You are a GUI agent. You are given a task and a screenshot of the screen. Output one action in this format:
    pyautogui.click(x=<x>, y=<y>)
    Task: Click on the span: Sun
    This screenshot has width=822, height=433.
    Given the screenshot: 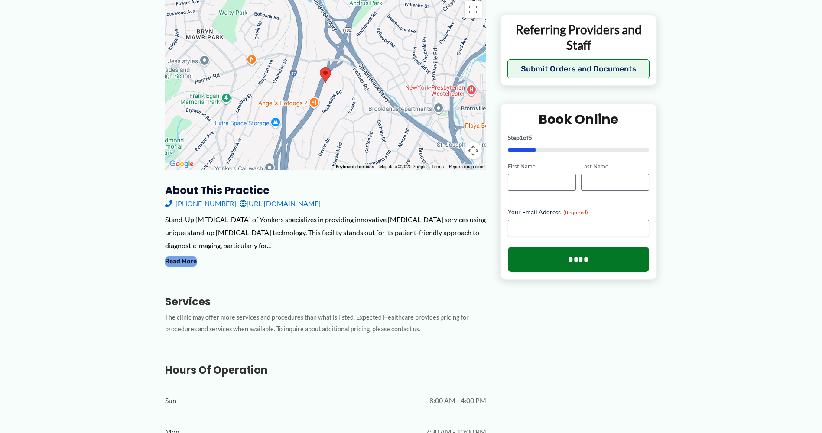 What is the action you would take?
    pyautogui.click(x=171, y=401)
    